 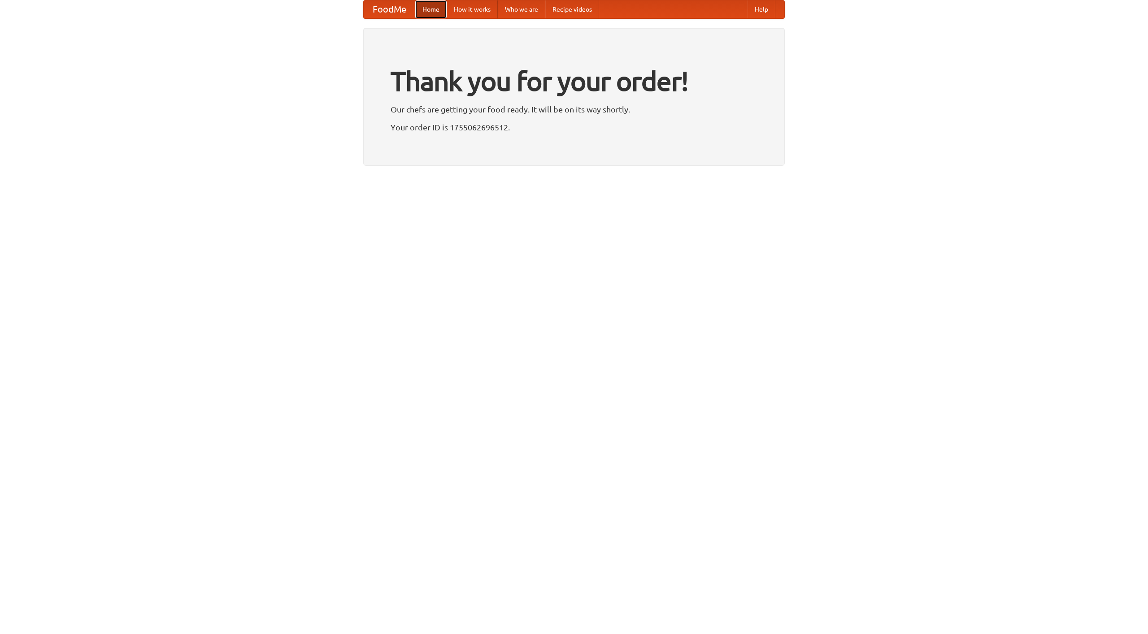 What do you see at coordinates (761, 9) in the screenshot?
I see `a: Help` at bounding box center [761, 9].